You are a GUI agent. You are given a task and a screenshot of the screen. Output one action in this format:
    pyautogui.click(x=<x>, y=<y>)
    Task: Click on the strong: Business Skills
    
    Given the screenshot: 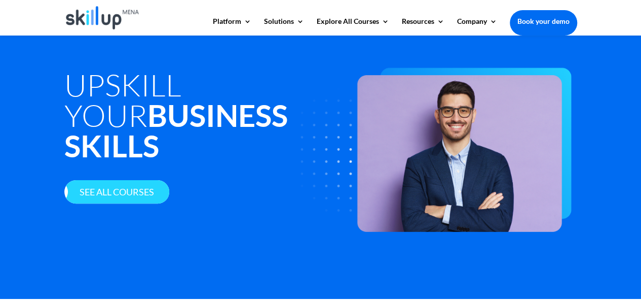 What is the action you would take?
    pyautogui.click(x=176, y=130)
    